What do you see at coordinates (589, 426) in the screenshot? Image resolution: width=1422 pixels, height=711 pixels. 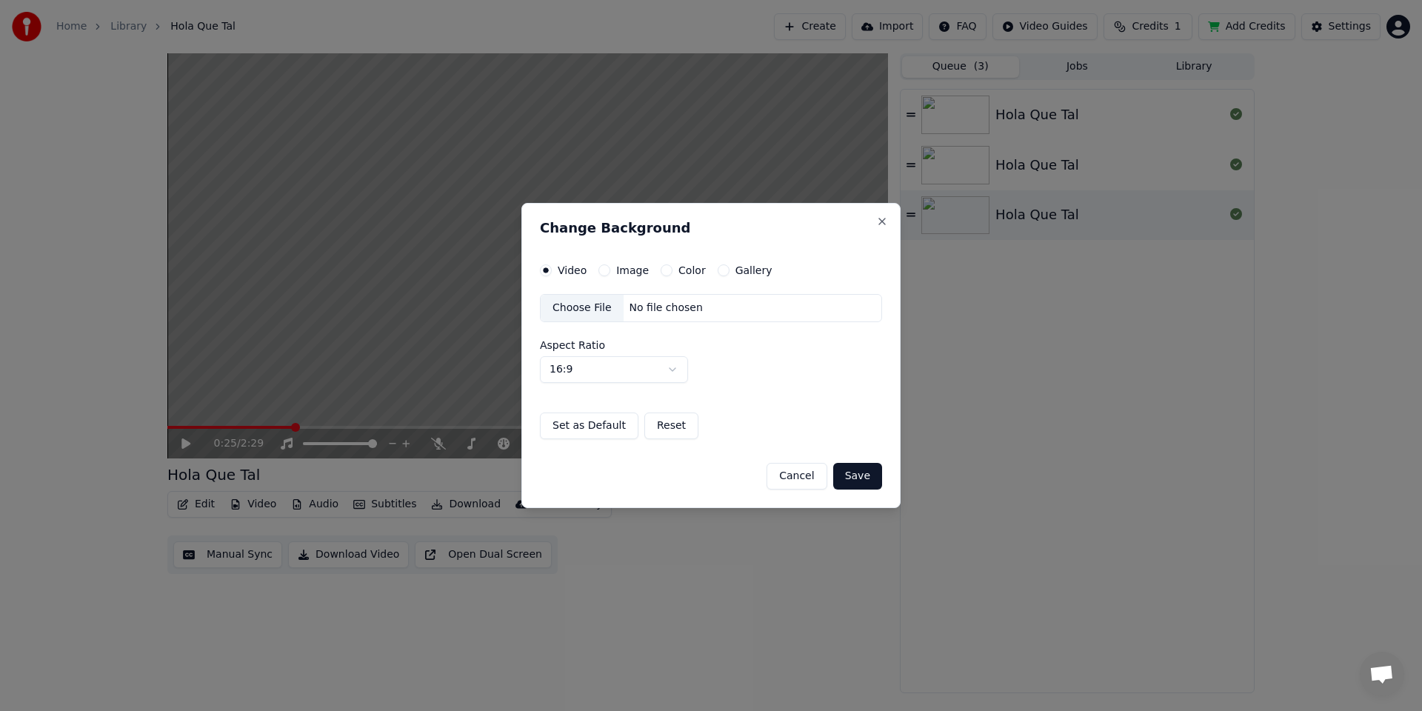 I see `button: Set as Default` at bounding box center [589, 426].